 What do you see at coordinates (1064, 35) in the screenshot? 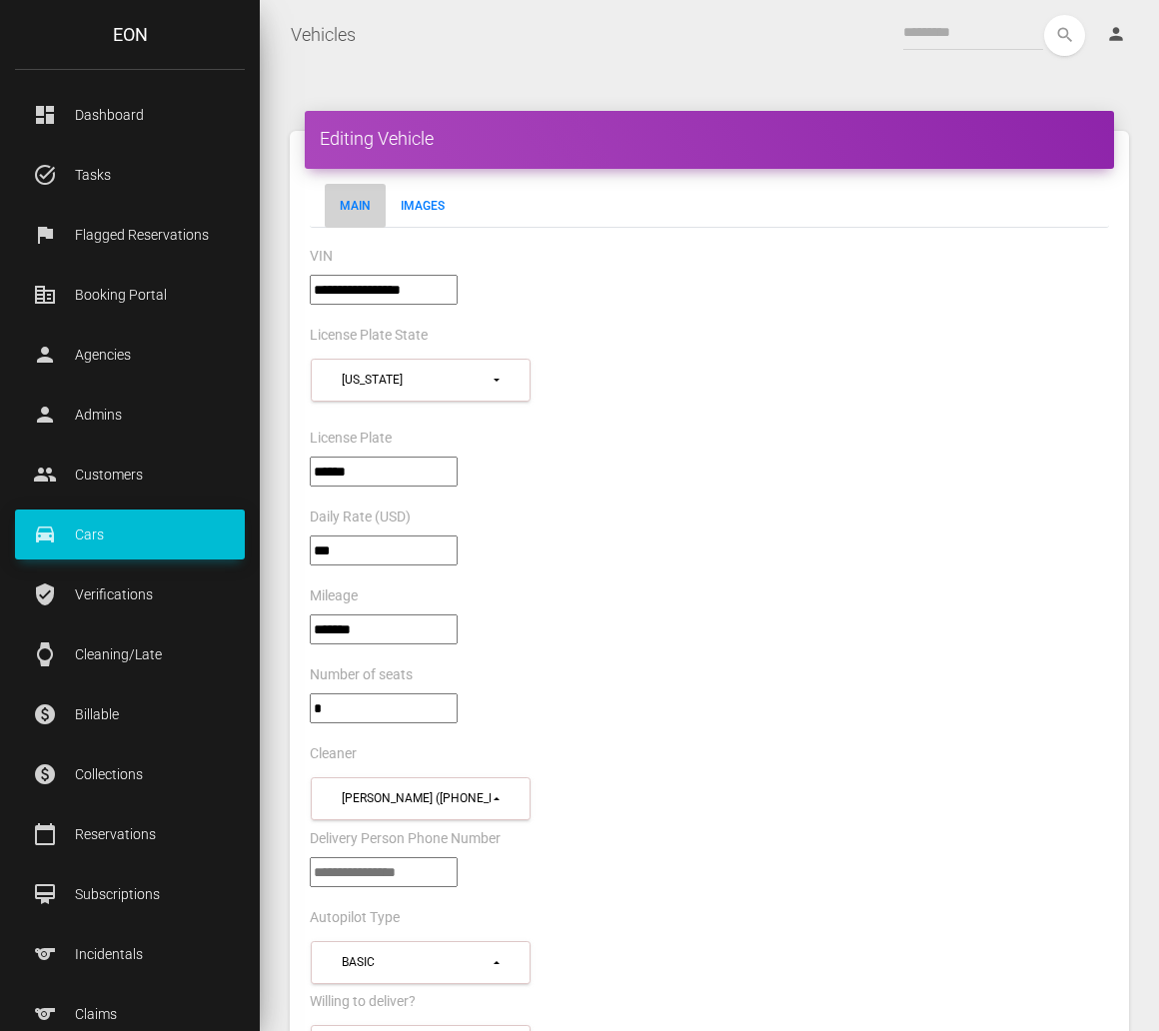
I see `button: search` at bounding box center [1064, 35].